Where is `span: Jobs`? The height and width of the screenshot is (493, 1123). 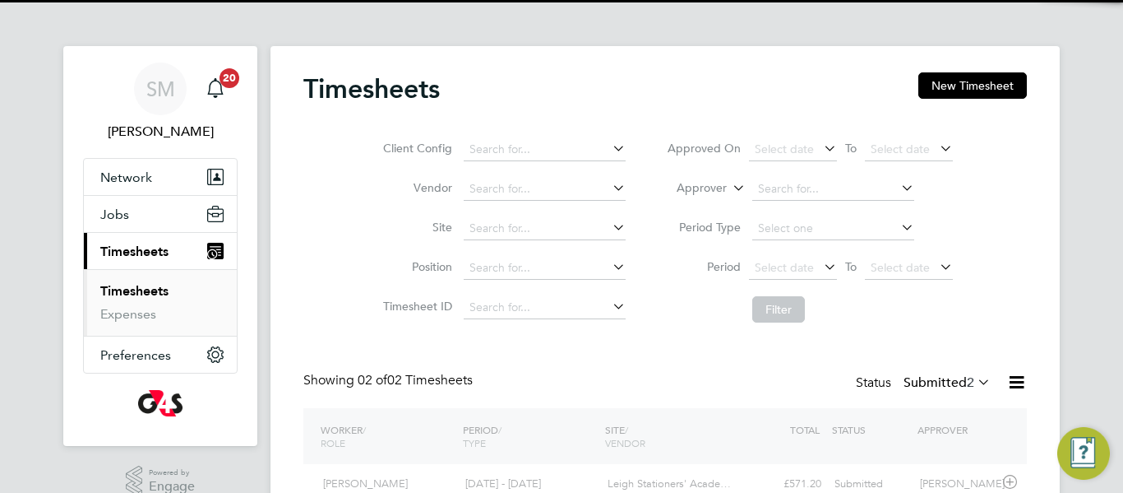
span: Jobs is located at coordinates (114, 214).